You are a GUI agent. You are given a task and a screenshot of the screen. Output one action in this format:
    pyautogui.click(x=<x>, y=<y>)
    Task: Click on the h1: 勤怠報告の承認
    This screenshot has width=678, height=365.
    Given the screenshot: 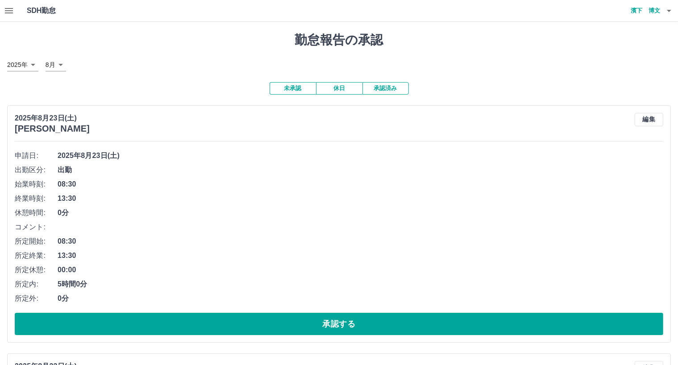 What is the action you would take?
    pyautogui.click(x=339, y=40)
    